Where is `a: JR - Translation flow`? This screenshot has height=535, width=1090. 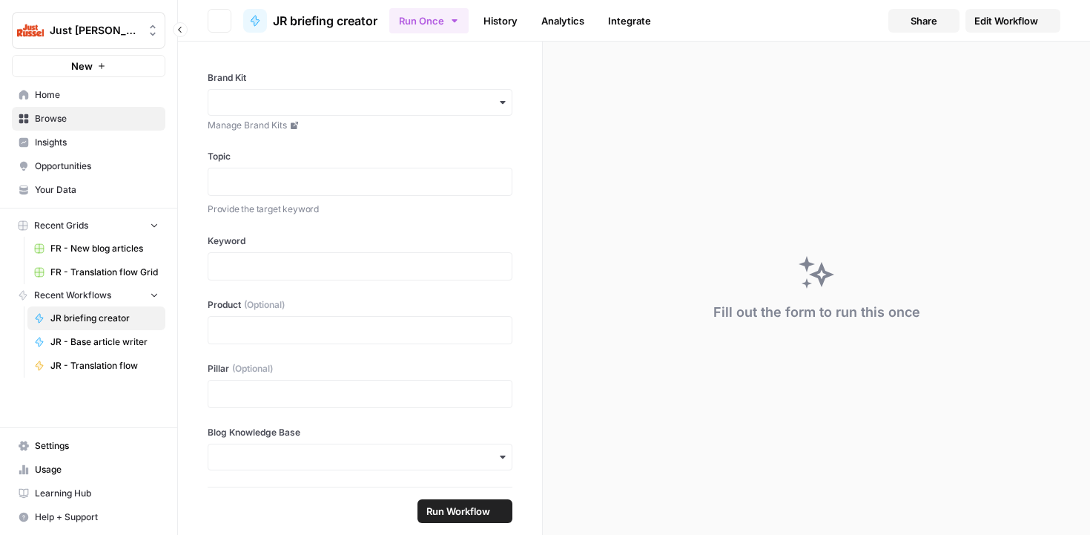 a: JR - Translation flow is located at coordinates (96, 366).